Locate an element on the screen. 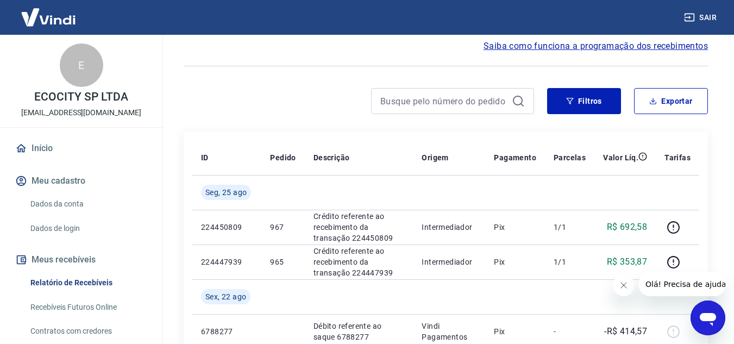  a: Relatório de Recebíveis is located at coordinates (87, 282).